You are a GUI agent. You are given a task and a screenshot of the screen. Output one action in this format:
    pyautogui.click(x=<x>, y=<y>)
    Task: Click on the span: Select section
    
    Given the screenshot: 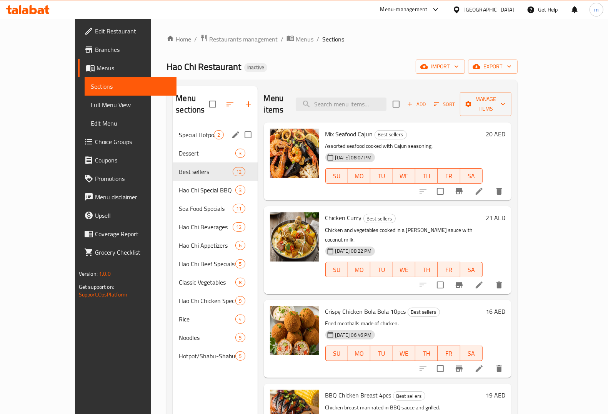 What is the action you would take?
    pyautogui.click(x=396, y=104)
    